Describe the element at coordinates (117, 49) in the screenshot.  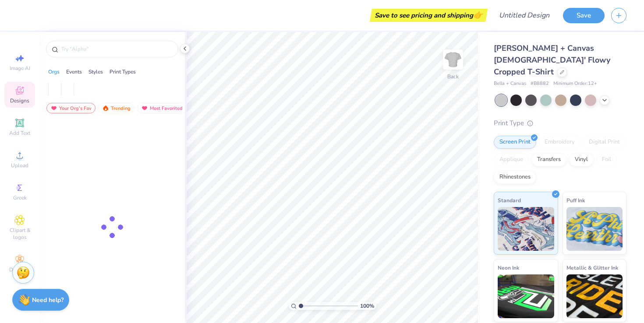
I see `input: Try "Alpha"` at that location.